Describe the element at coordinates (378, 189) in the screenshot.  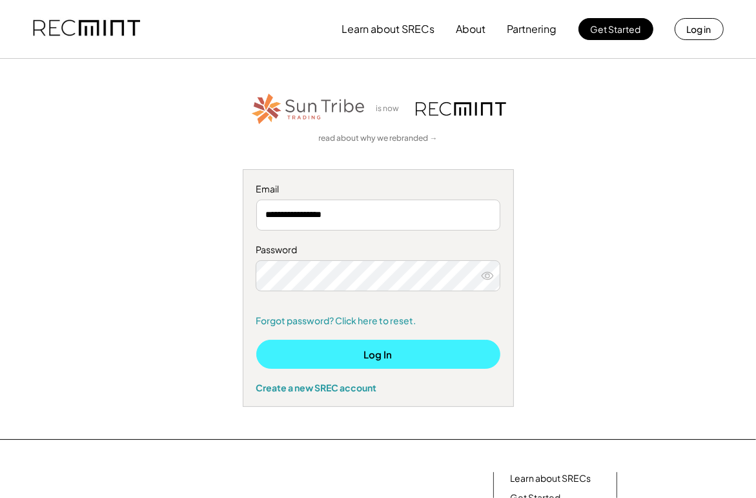
I see `div: Email` at that location.